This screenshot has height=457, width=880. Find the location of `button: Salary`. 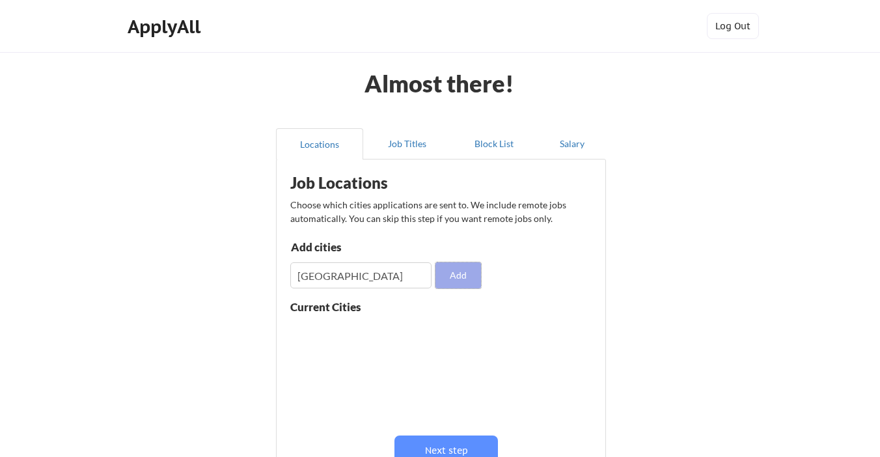

button: Salary is located at coordinates (572, 144).